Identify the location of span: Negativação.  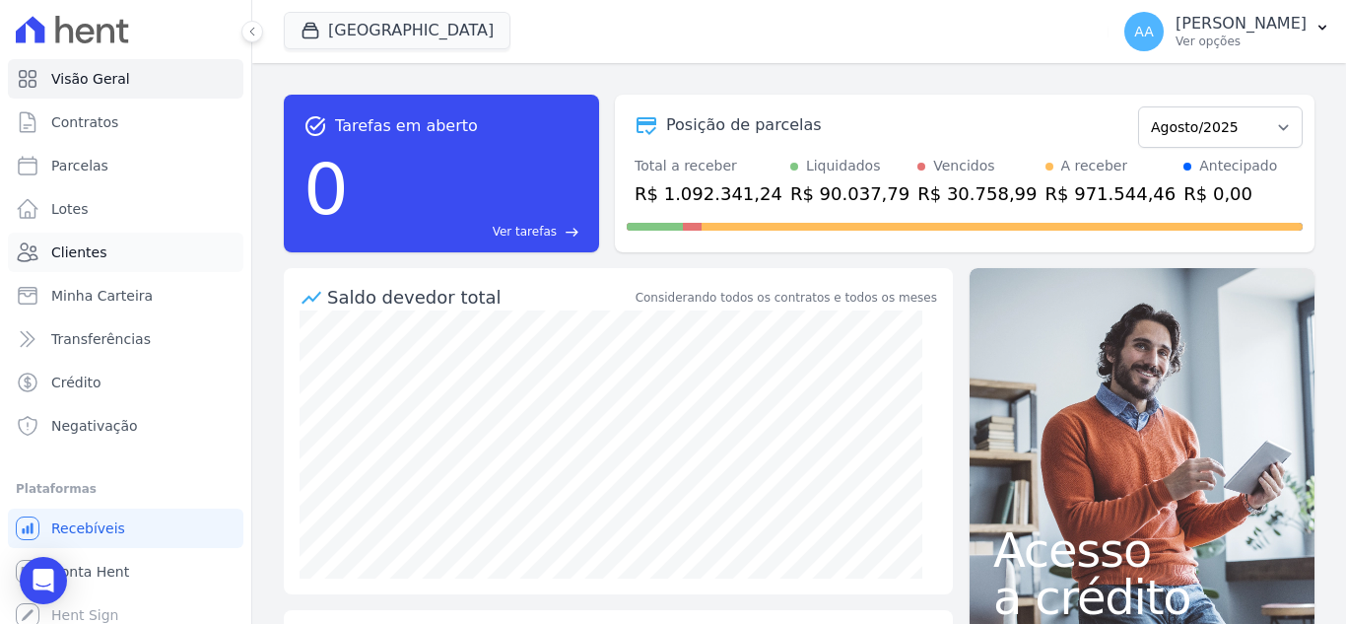
(95, 426).